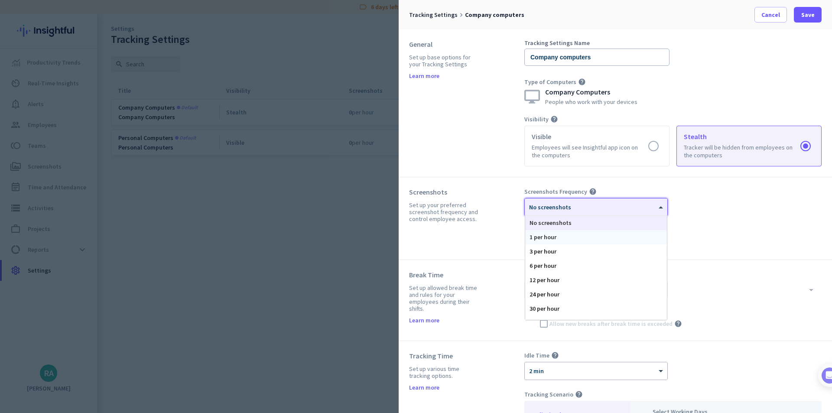 The height and width of the screenshot is (413, 832). I want to click on h1: Tasks, so click(88, 11).